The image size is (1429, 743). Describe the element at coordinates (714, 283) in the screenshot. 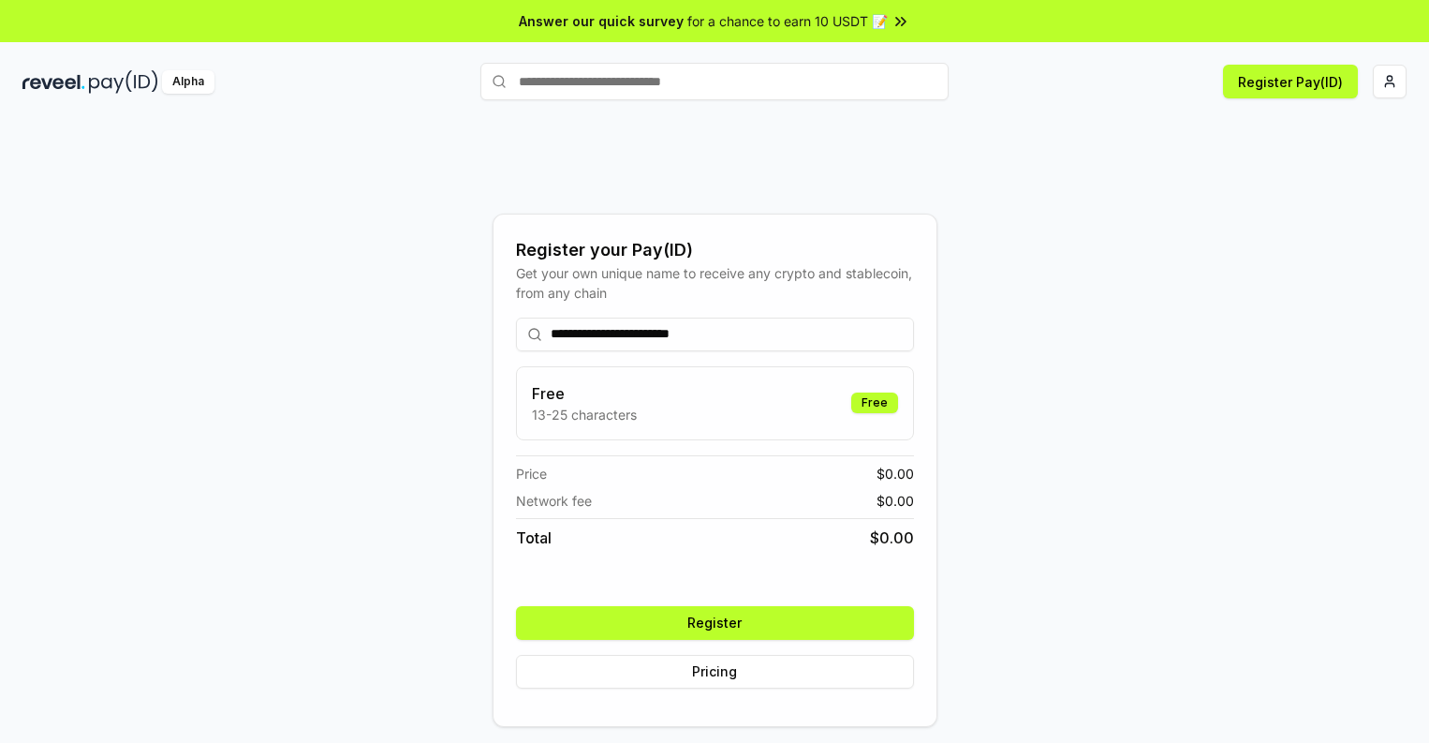

I see `div: Get your own unique name to receive any crypto and stablecoin, from any chain` at that location.